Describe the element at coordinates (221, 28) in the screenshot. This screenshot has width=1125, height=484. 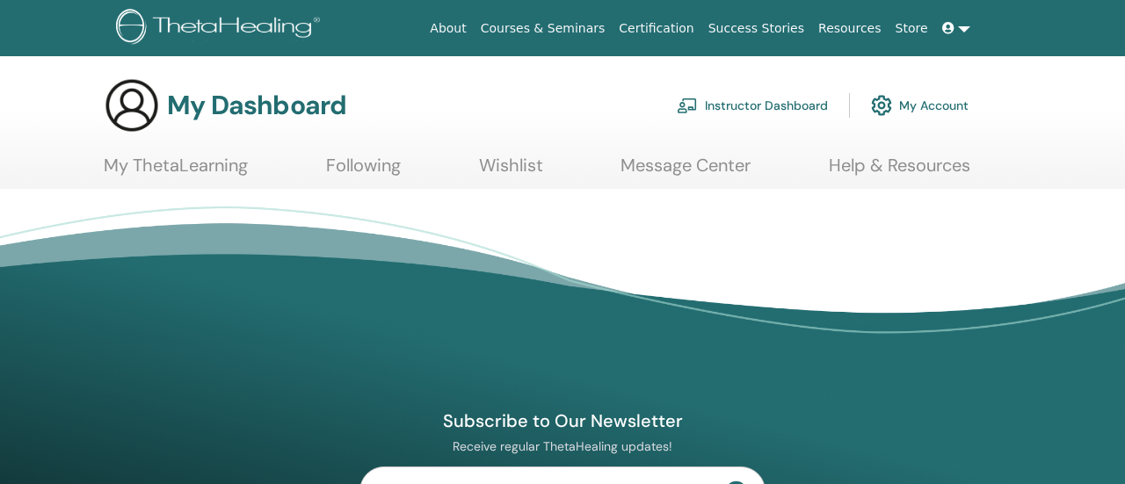
I see `img: logo.png` at that location.